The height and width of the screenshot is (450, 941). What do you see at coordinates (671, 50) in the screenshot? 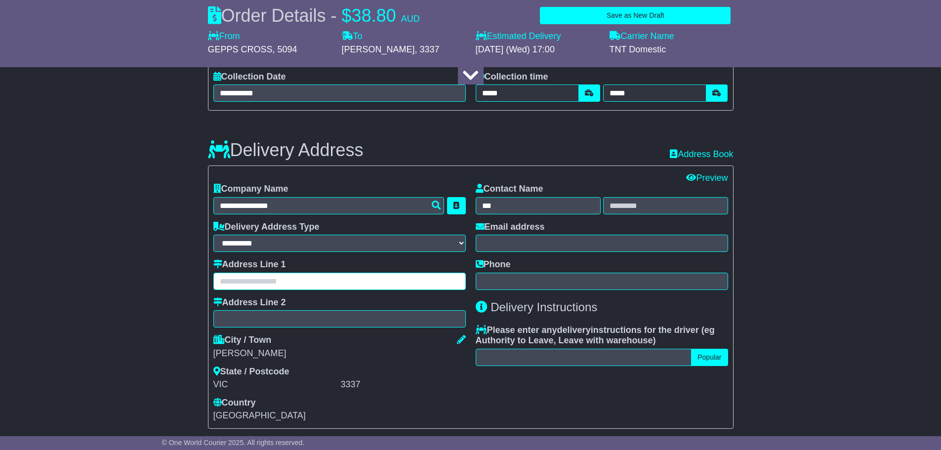
I see `div: TNT Domestic` at bounding box center [671, 50].